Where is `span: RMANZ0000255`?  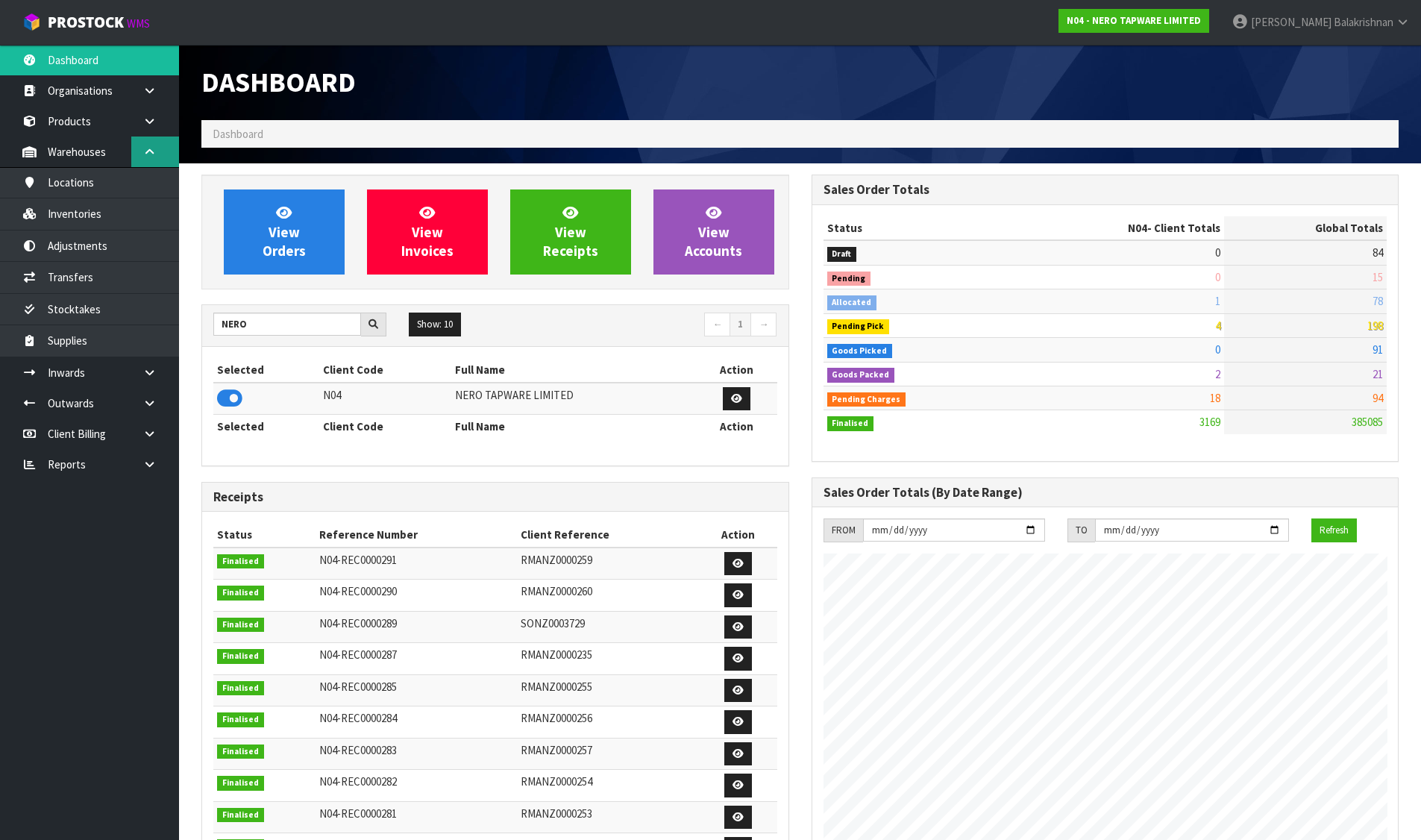 span: RMANZ0000255 is located at coordinates (556, 687).